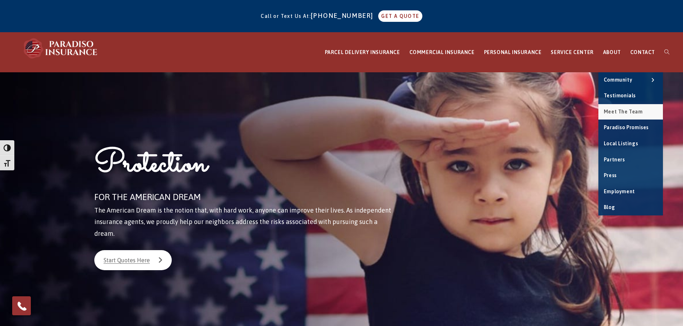  What do you see at coordinates (512, 52) in the screenshot?
I see `span: PERSONAL INSURANCE` at bounding box center [512, 52].